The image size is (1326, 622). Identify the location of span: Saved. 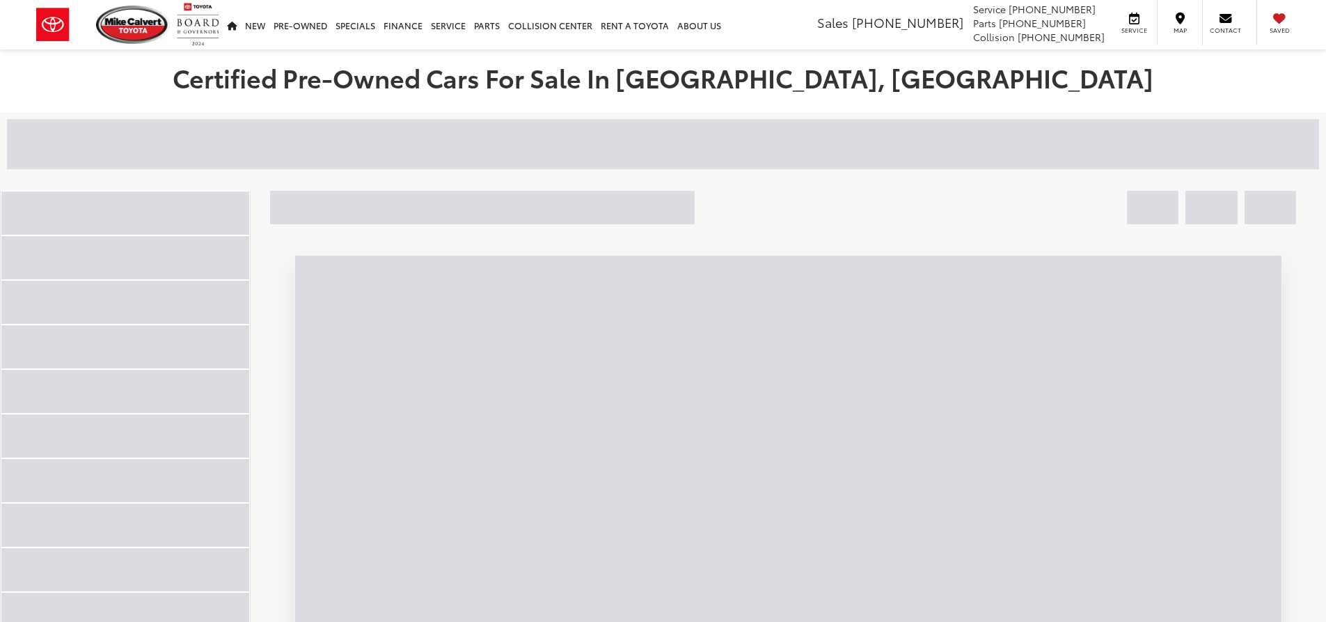
(1279, 30).